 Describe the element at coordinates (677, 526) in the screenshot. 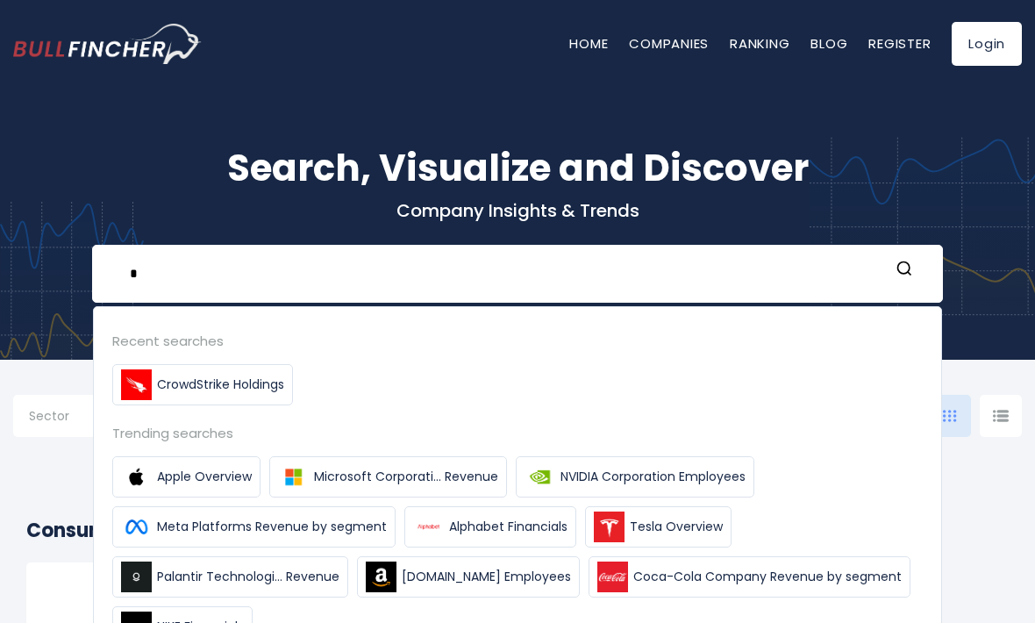

I see `span: Tesla Overview` at that location.